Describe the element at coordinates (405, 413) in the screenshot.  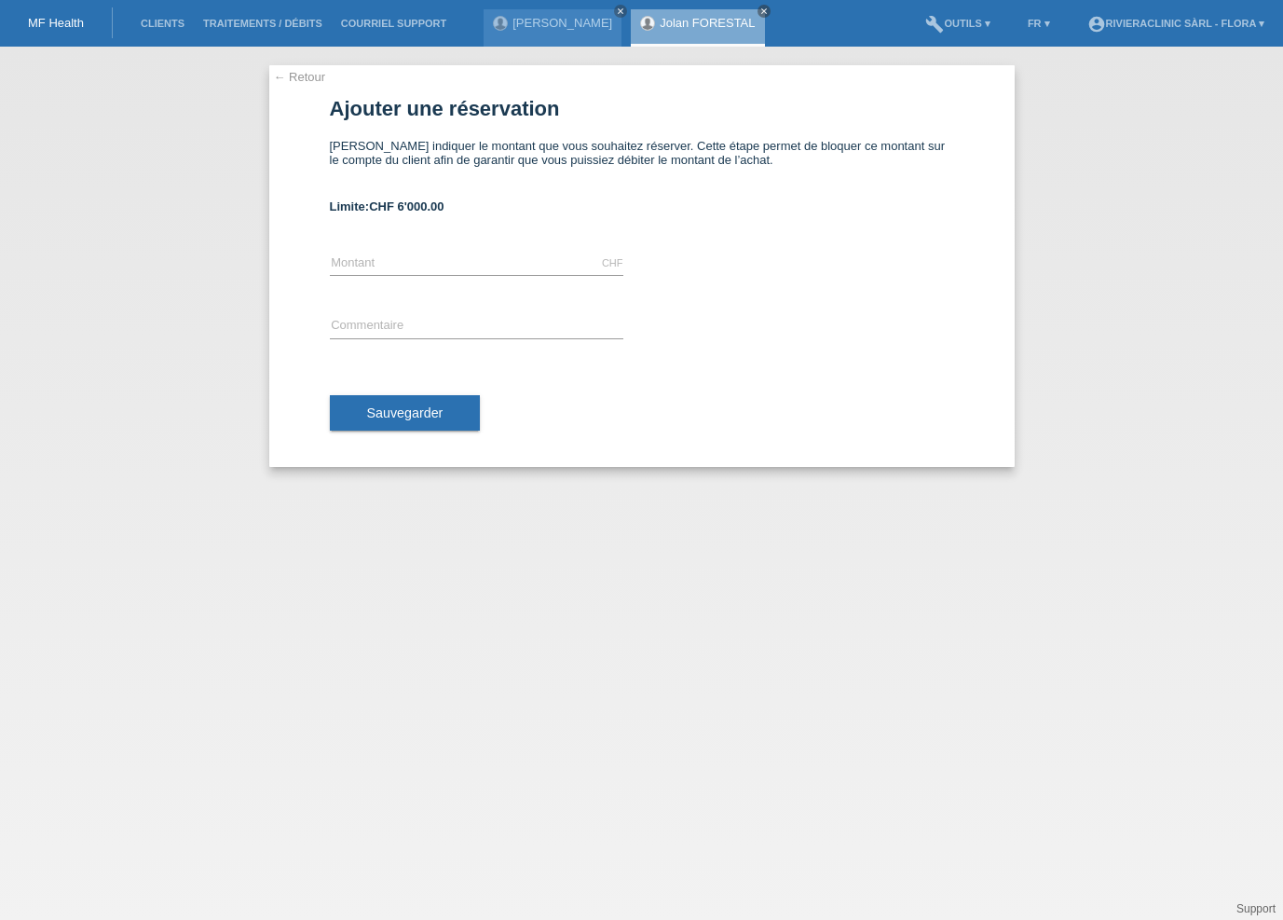
I see `button: Sauvegarder` at that location.